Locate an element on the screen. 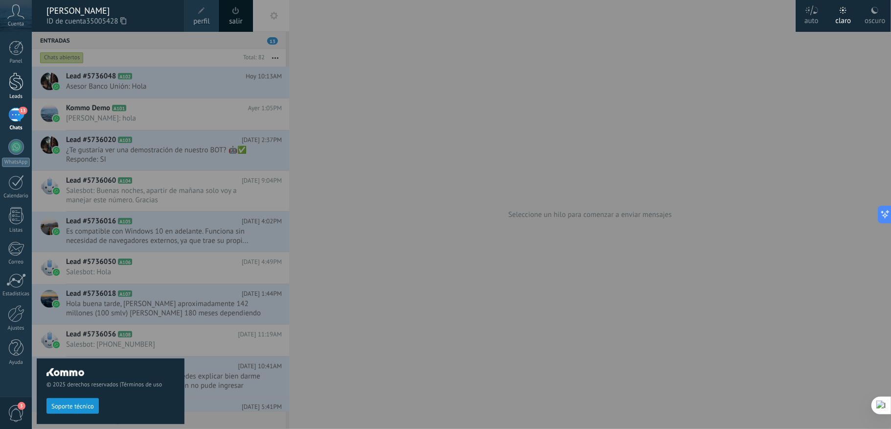 Image resolution: width=891 pixels, height=429 pixels. span: 35005428 is located at coordinates (106, 22).